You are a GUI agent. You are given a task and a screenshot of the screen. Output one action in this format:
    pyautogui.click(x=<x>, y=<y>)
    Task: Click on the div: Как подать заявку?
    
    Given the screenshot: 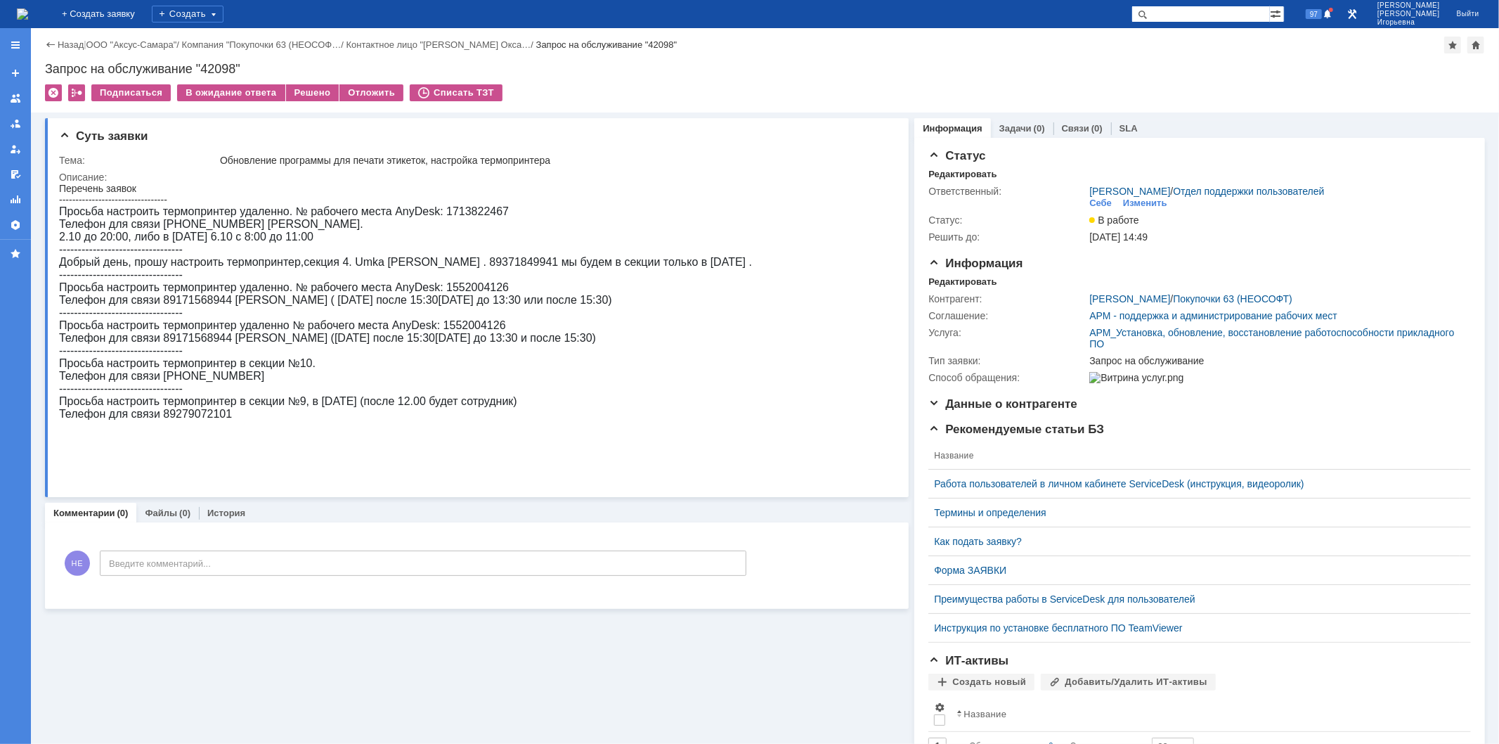 What is the action you would take?
    pyautogui.click(x=1194, y=541)
    